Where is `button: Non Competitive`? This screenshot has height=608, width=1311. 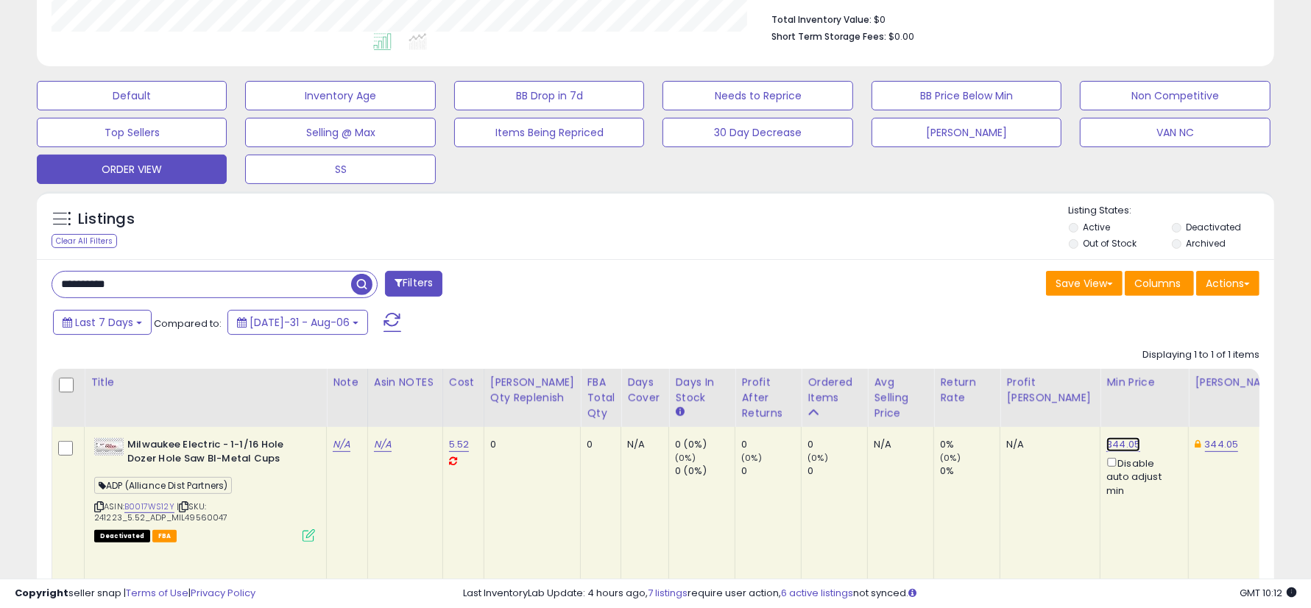 button: Non Competitive is located at coordinates (1175, 96).